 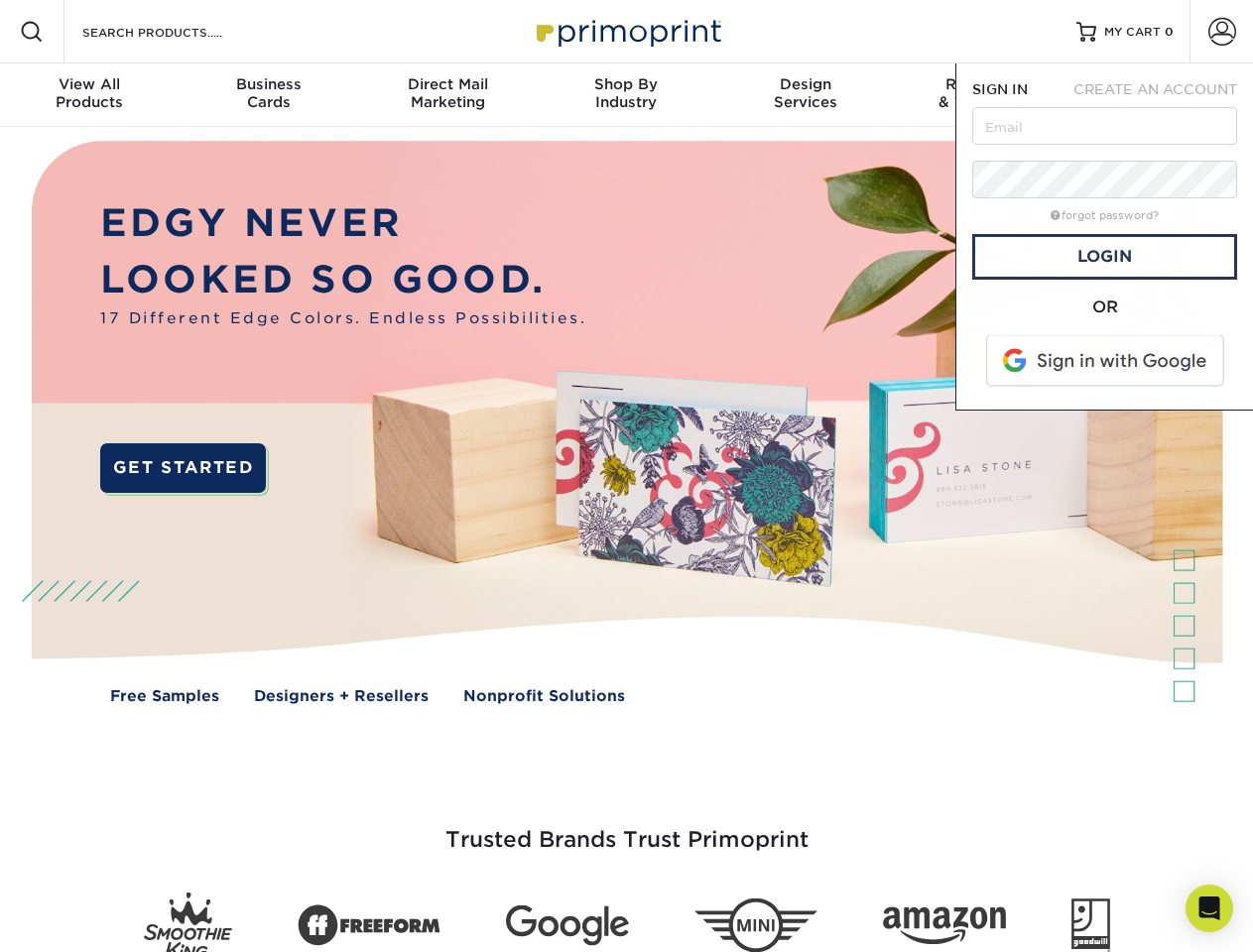 I want to click on div: Open Intercom Messenger, so click(x=1209, y=908).